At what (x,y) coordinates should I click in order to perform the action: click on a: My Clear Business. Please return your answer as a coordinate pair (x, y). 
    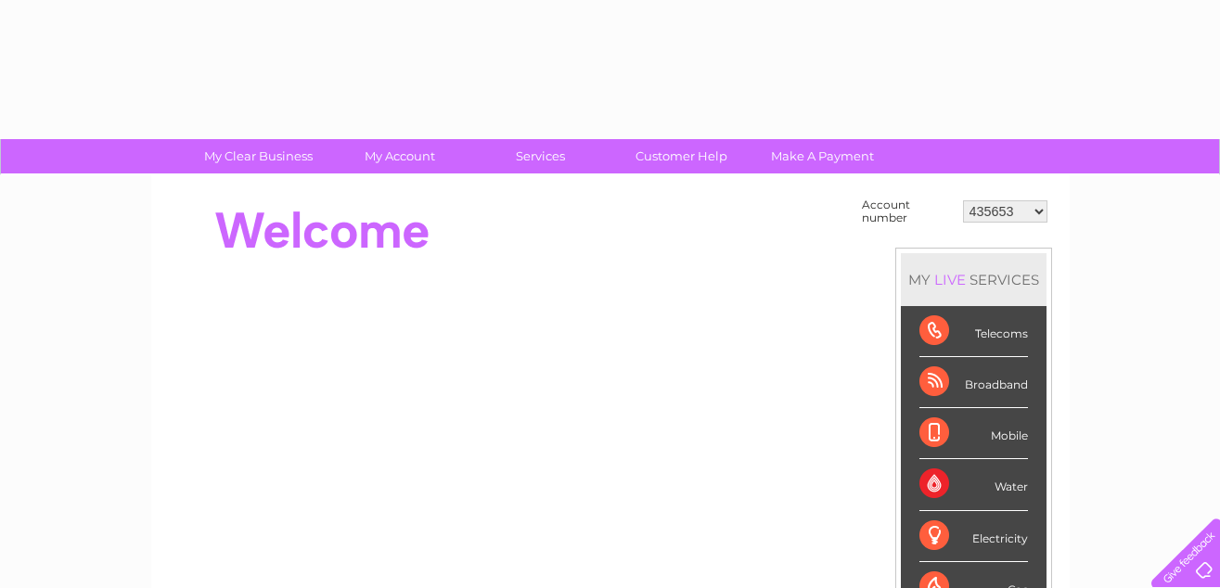
    Looking at the image, I should click on (258, 156).